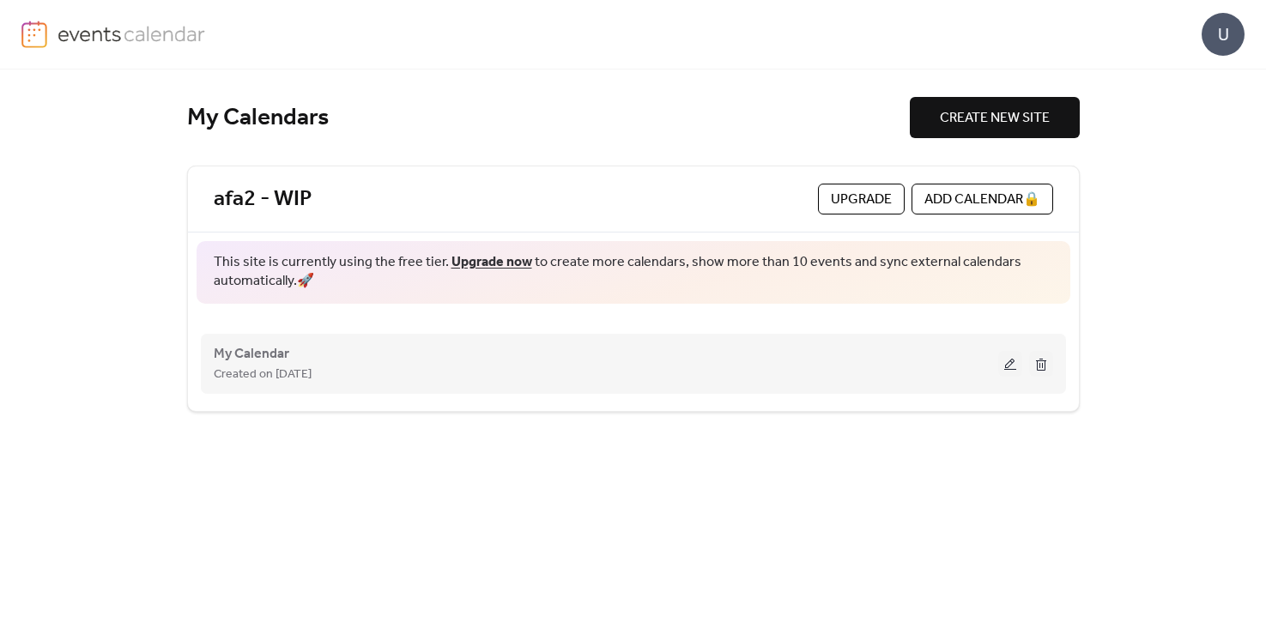 Image resolution: width=1266 pixels, height=628 pixels. Describe the element at coordinates (1223, 34) in the screenshot. I see `div: U` at that location.